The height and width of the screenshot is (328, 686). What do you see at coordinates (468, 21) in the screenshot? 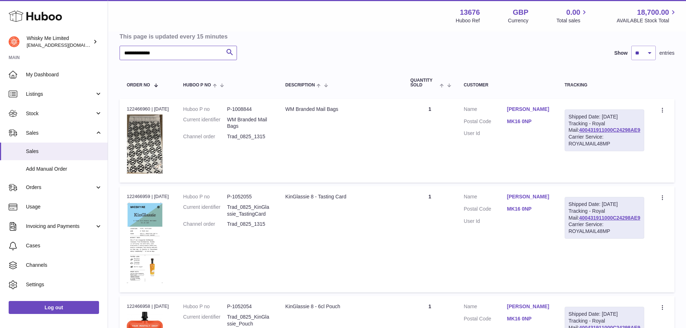
I see `div: Huboo Ref` at bounding box center [468, 21].